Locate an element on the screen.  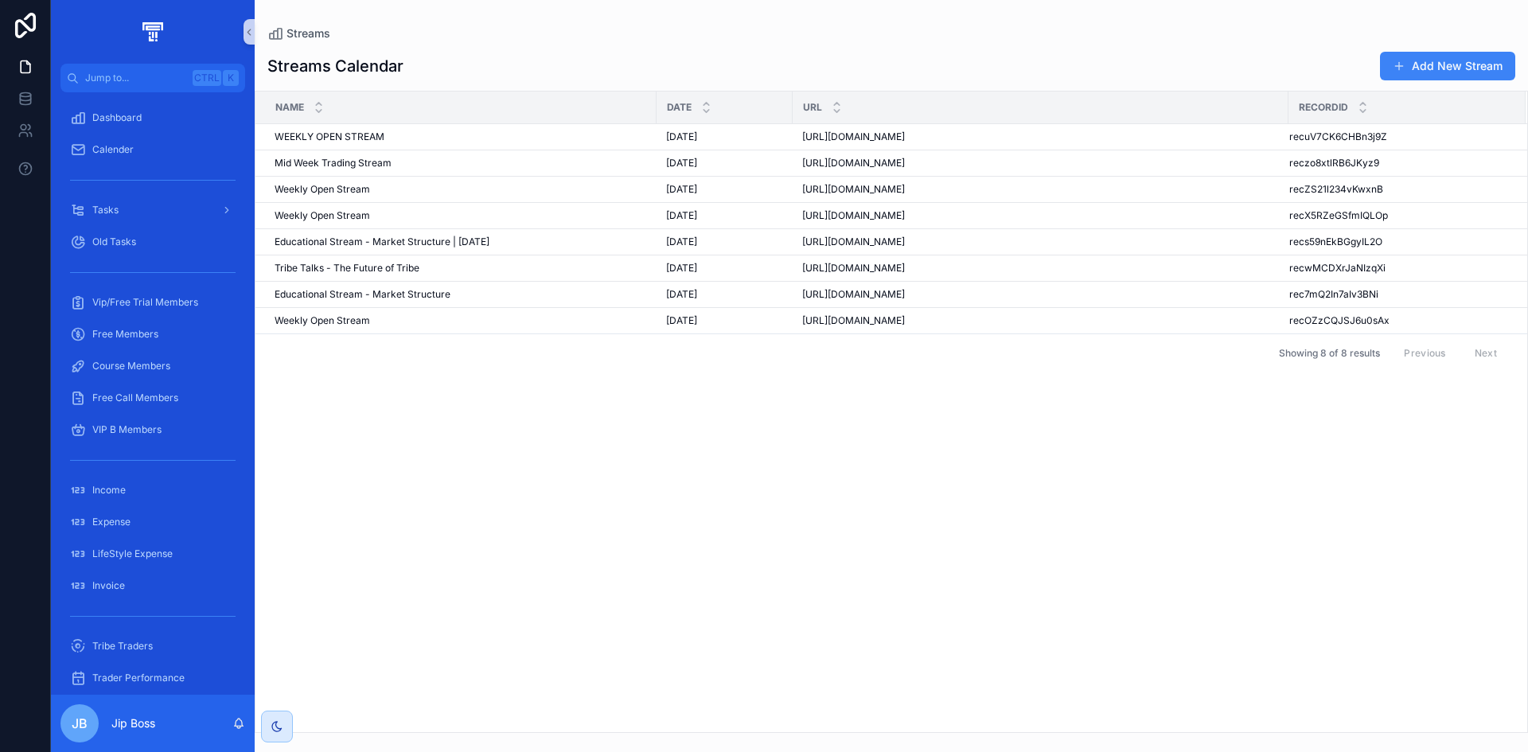
button: Jump to...CtrlK is located at coordinates (153, 78).